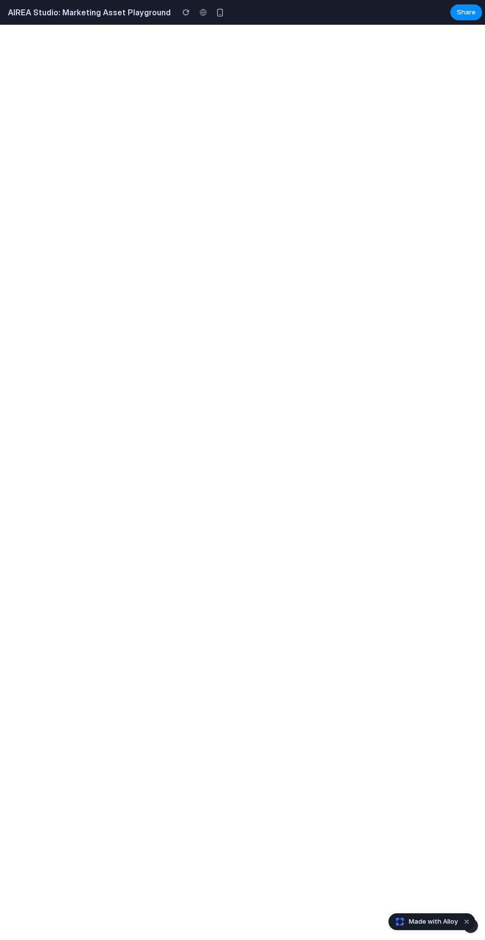 The image size is (485, 940). What do you see at coordinates (87, 12) in the screenshot?
I see `h2: AIREA Studio: Marketing Asset Playground` at bounding box center [87, 12].